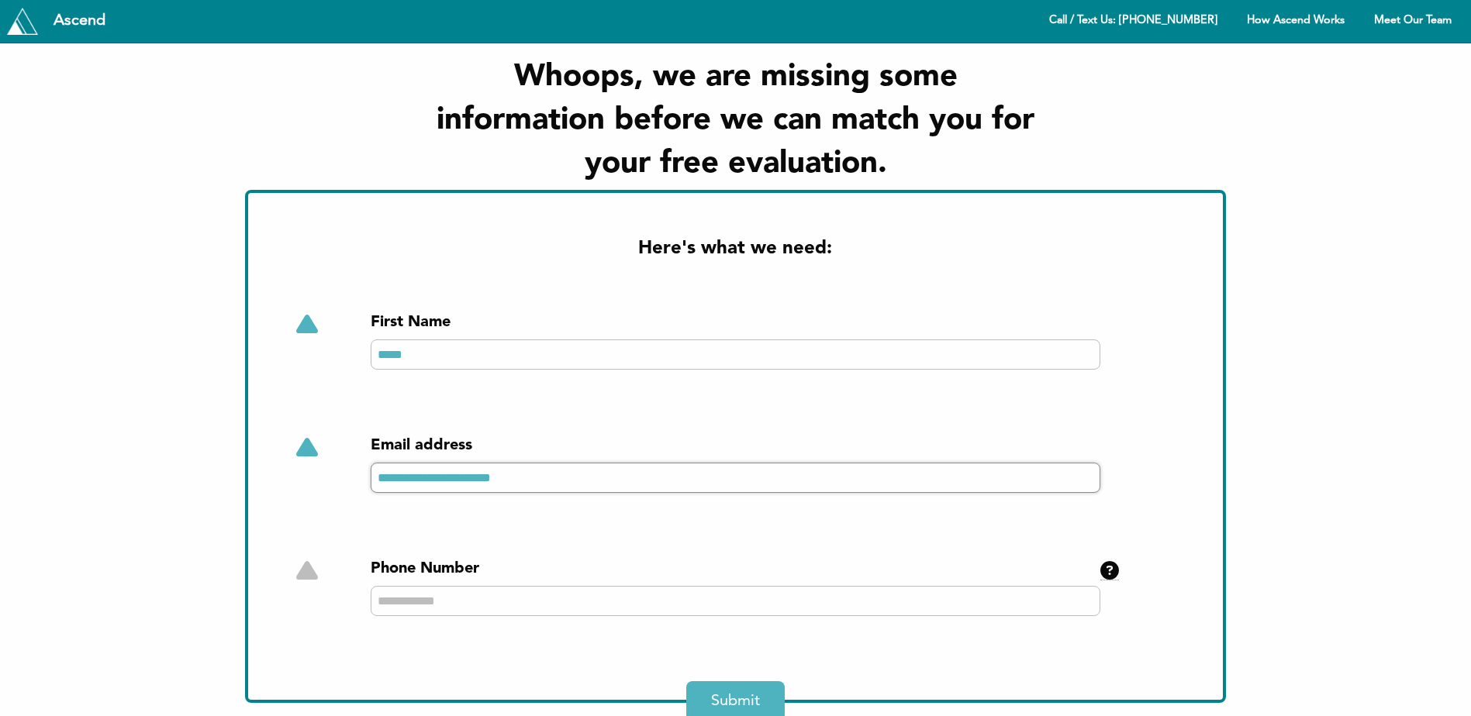 The height and width of the screenshot is (716, 1471). I want to click on div: Phone Number, so click(735, 569).